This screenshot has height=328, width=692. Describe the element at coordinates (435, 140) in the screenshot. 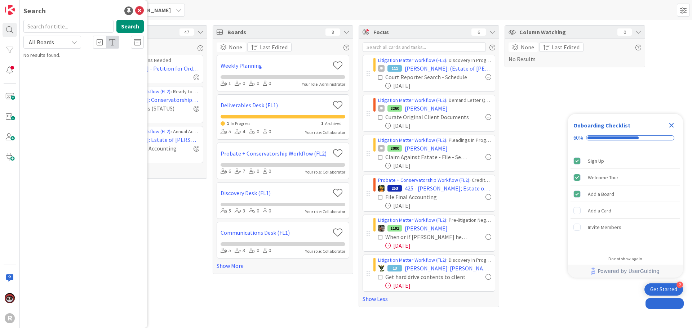

I see `div: › Pleadings In Progress` at that location.